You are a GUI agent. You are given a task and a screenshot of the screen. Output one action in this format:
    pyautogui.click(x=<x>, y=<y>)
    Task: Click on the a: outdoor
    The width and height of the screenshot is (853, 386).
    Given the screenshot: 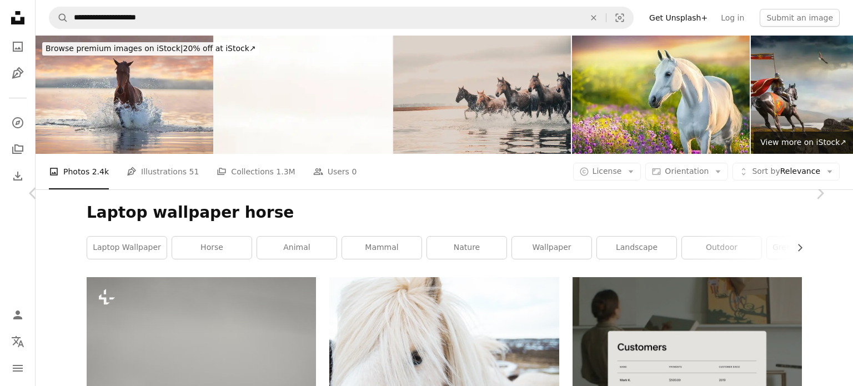 What is the action you would take?
    pyautogui.click(x=722, y=248)
    